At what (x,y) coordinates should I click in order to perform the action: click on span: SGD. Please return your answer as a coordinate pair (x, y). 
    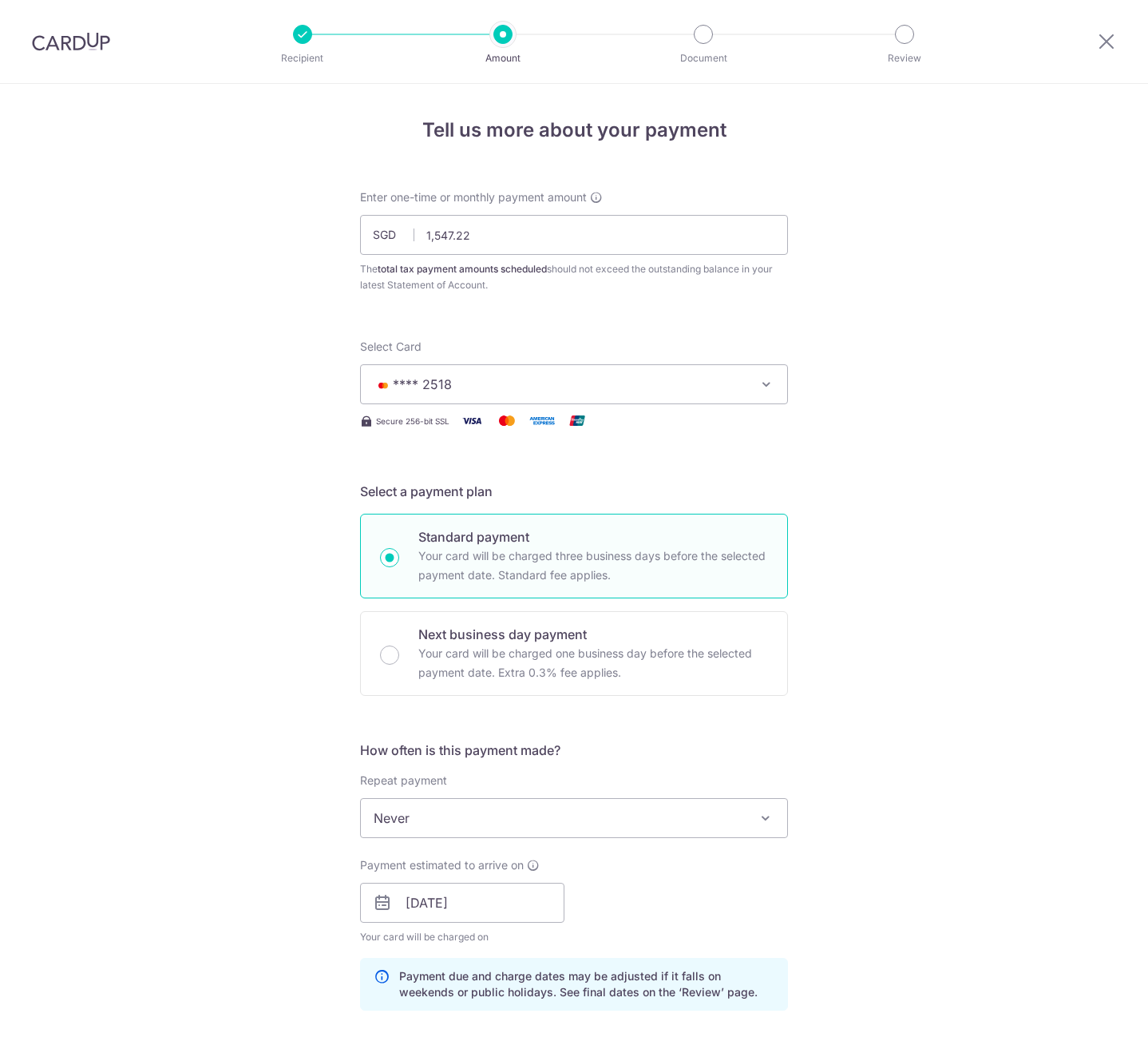
    Looking at the image, I should click on (394, 235).